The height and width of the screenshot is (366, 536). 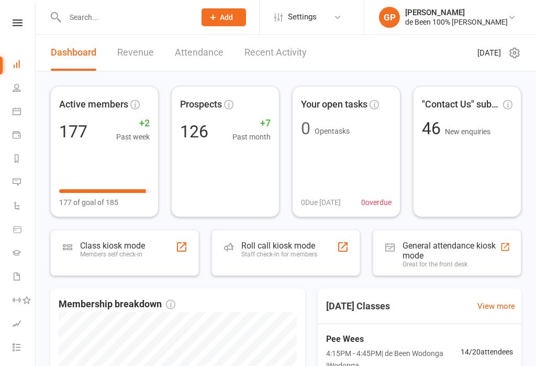 I want to click on a: View more, so click(x=496, y=306).